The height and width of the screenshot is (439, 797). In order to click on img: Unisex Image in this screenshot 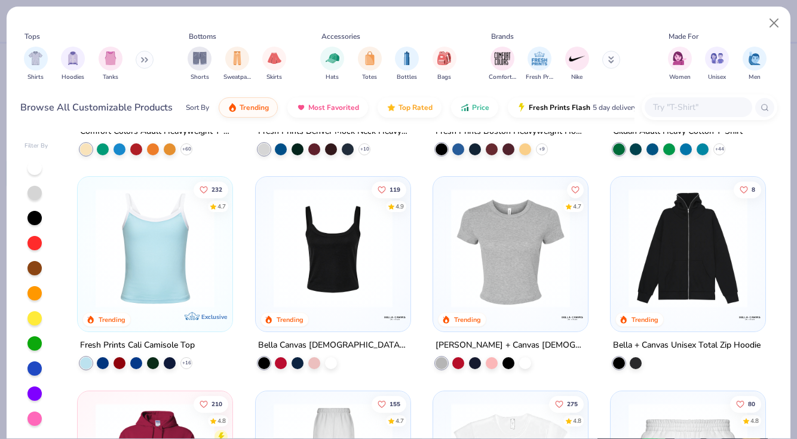, I will do `click(717, 58)`.